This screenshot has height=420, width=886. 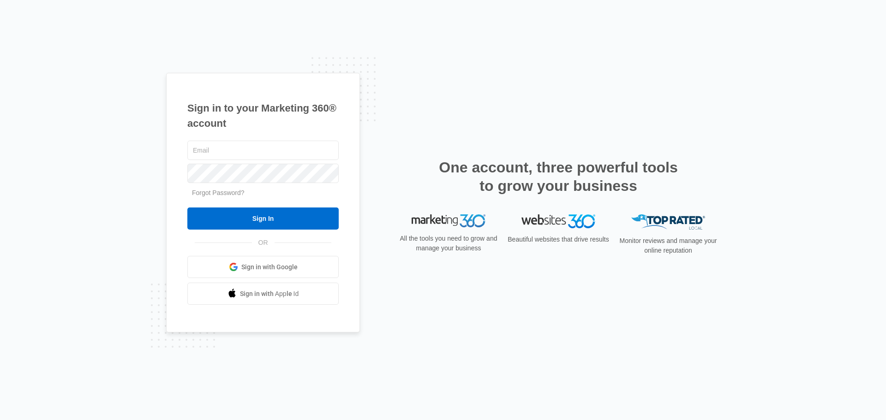 What do you see at coordinates (449, 221) in the screenshot?
I see `img: Marketing 360` at bounding box center [449, 221].